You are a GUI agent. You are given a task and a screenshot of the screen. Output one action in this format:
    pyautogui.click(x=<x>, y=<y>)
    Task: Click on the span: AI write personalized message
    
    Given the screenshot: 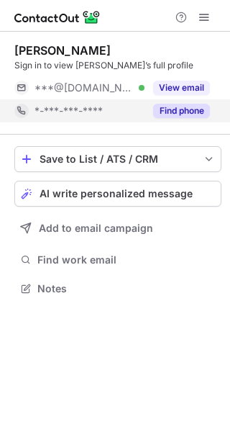 What is the action you would take?
    pyautogui.click(x=116, y=194)
    